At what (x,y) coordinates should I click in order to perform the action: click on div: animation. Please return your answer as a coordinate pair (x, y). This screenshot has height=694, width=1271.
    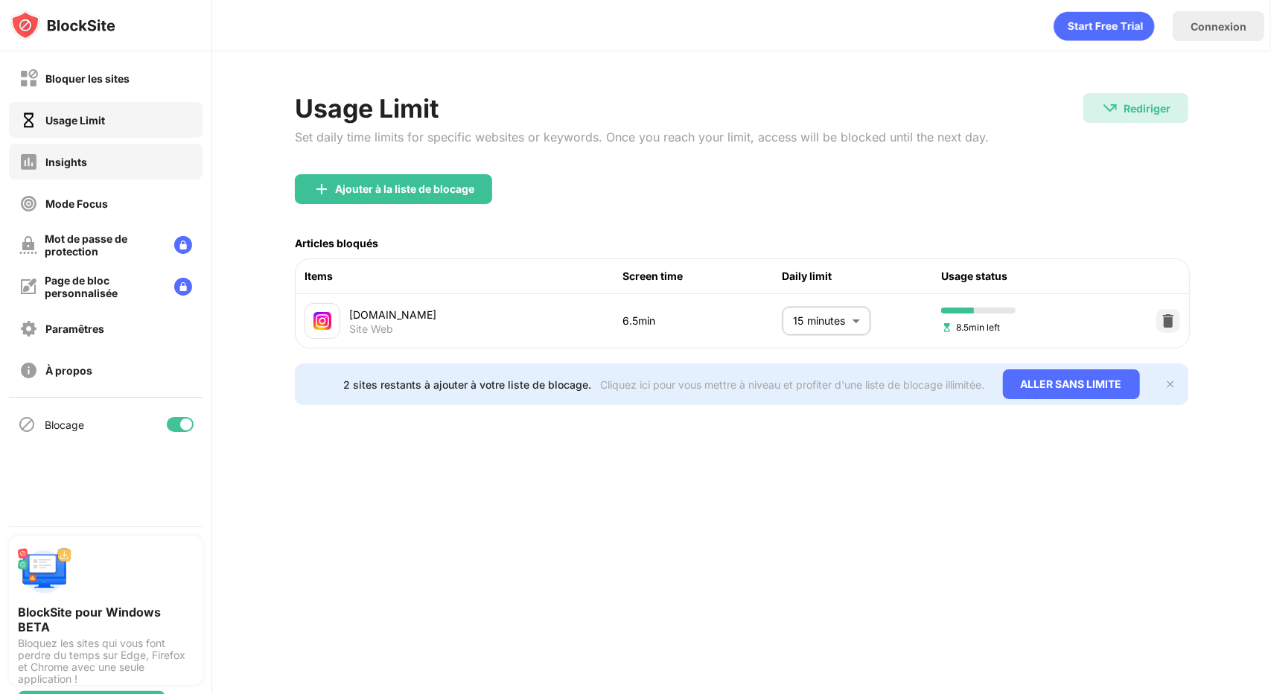
    Looking at the image, I should click on (1104, 26).